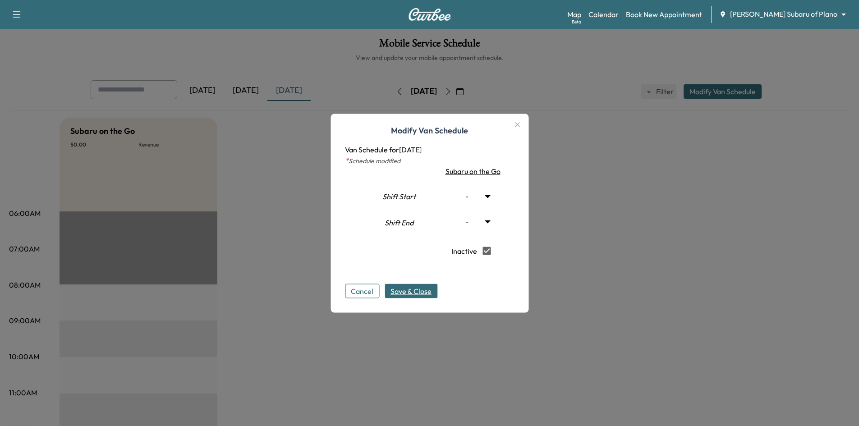  What do you see at coordinates (604, 14) in the screenshot?
I see `a: Calendar` at bounding box center [604, 14].